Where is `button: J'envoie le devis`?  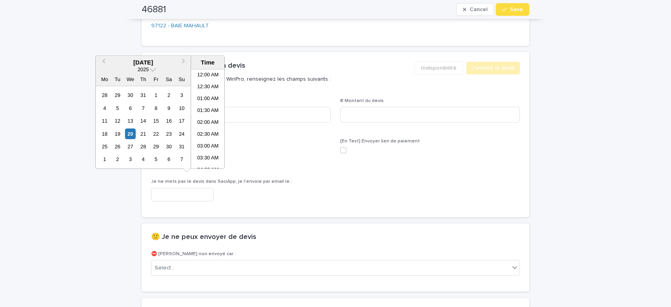 button: J'envoie le devis is located at coordinates (493, 68).